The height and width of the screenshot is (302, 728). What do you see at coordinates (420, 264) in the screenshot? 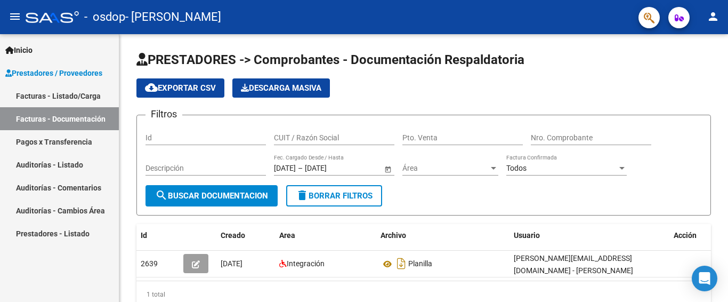
I see `span: Planilla` at bounding box center [420, 264].